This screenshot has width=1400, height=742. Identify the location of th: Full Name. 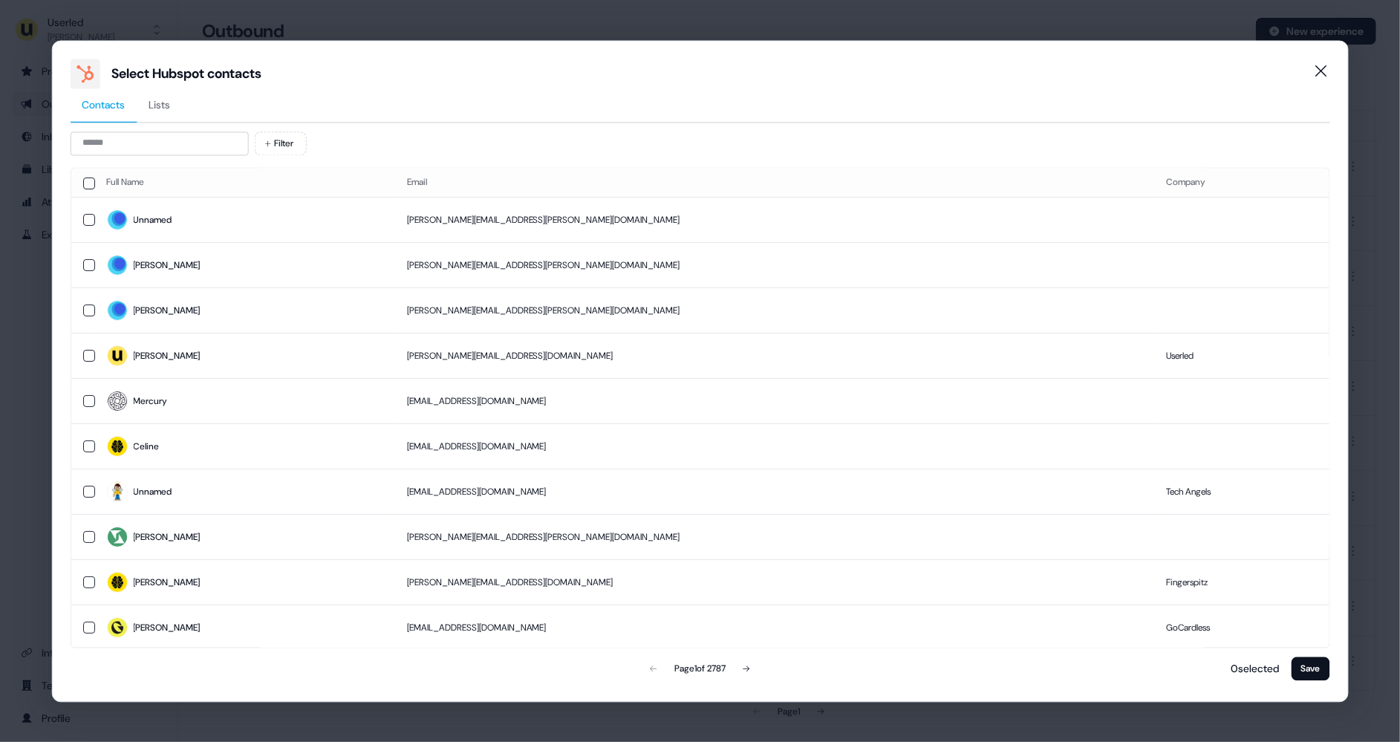
(244, 183).